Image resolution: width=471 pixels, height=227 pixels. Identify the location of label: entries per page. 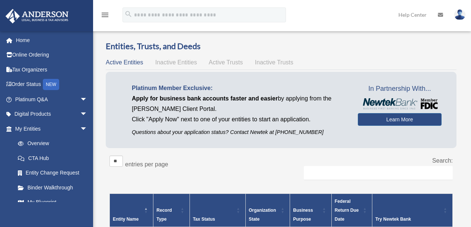
(147, 164).